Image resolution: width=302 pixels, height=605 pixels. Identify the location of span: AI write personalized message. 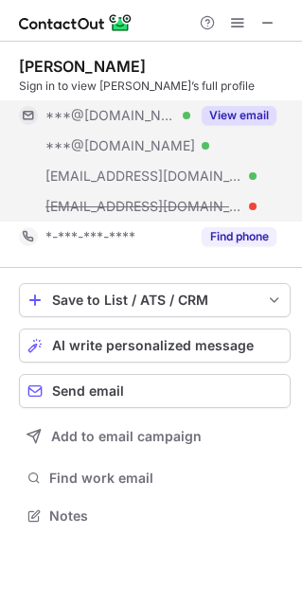
(153, 346).